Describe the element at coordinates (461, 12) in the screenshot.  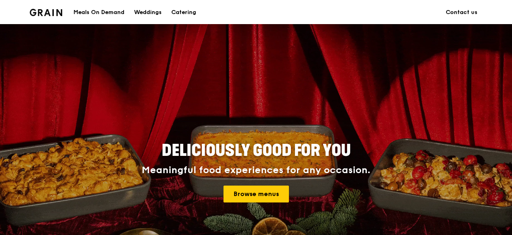
I see `a: Contact us` at that location.